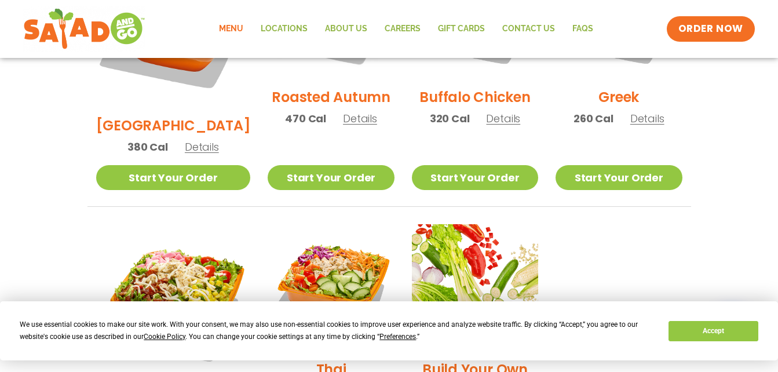 Image resolution: width=778 pixels, height=372 pixels. What do you see at coordinates (284, 29) in the screenshot?
I see `a: Locations` at bounding box center [284, 29].